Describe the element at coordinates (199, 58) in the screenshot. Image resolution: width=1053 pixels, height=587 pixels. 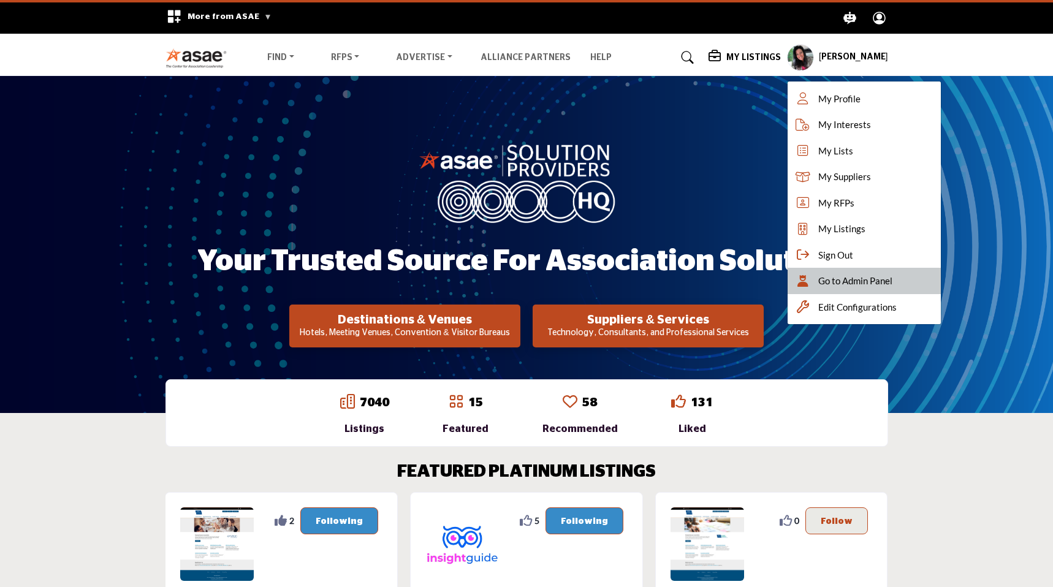
I see `img: Site Logo` at that location.